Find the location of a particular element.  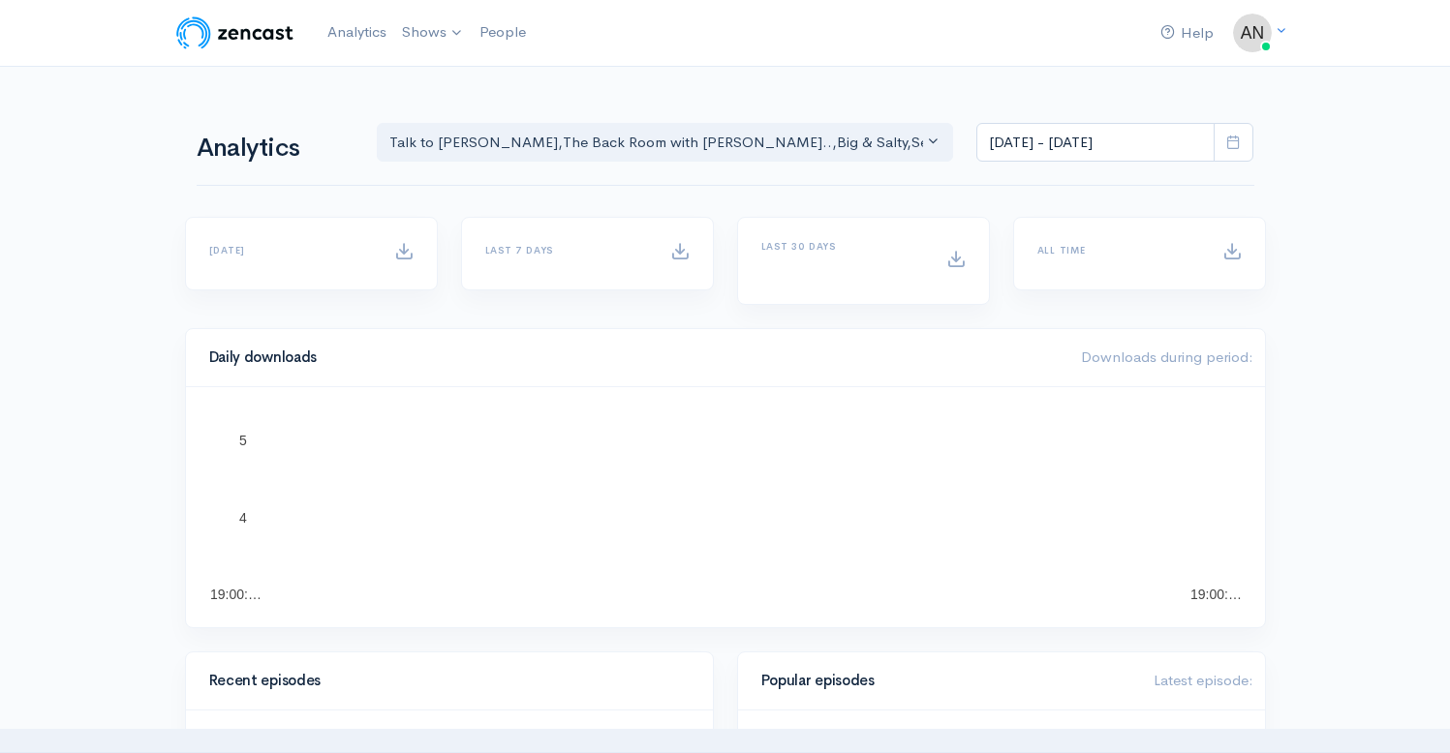

h6: All time is located at coordinates (1118, 250).